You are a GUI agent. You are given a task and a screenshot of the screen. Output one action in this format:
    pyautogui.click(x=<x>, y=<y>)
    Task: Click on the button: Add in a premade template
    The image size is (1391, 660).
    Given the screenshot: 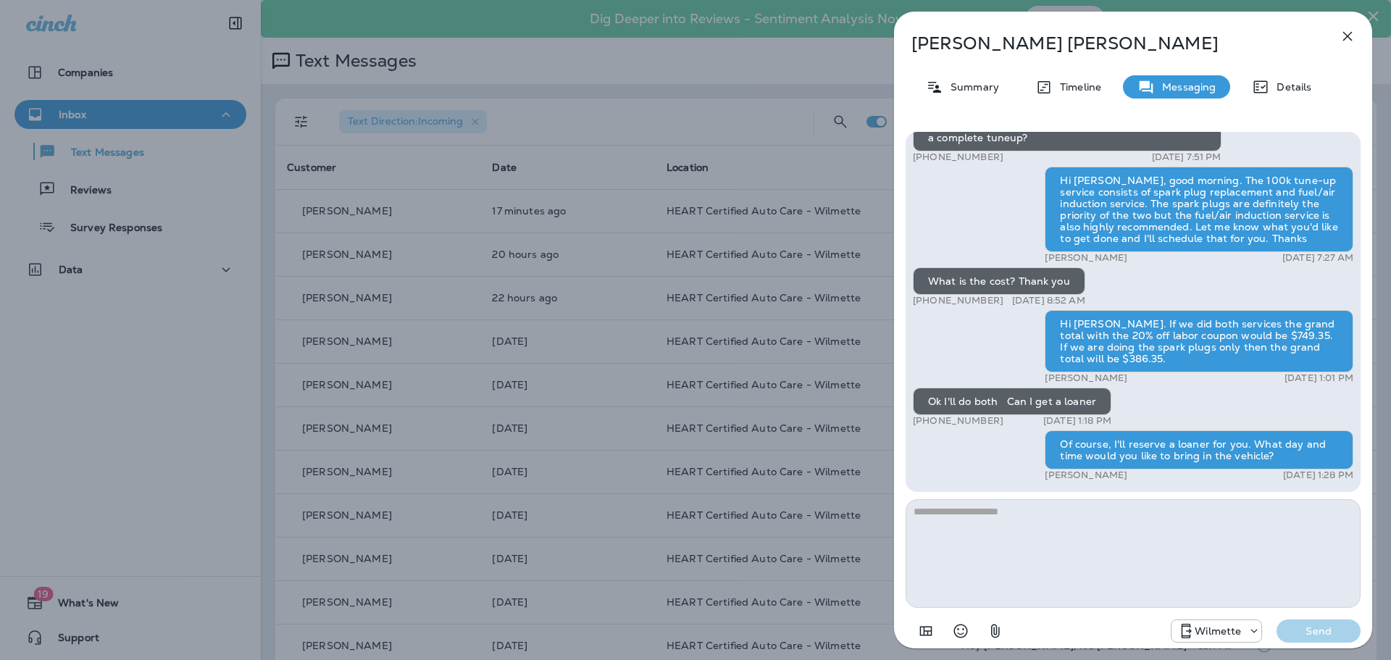 What is the action you would take?
    pyautogui.click(x=926, y=631)
    